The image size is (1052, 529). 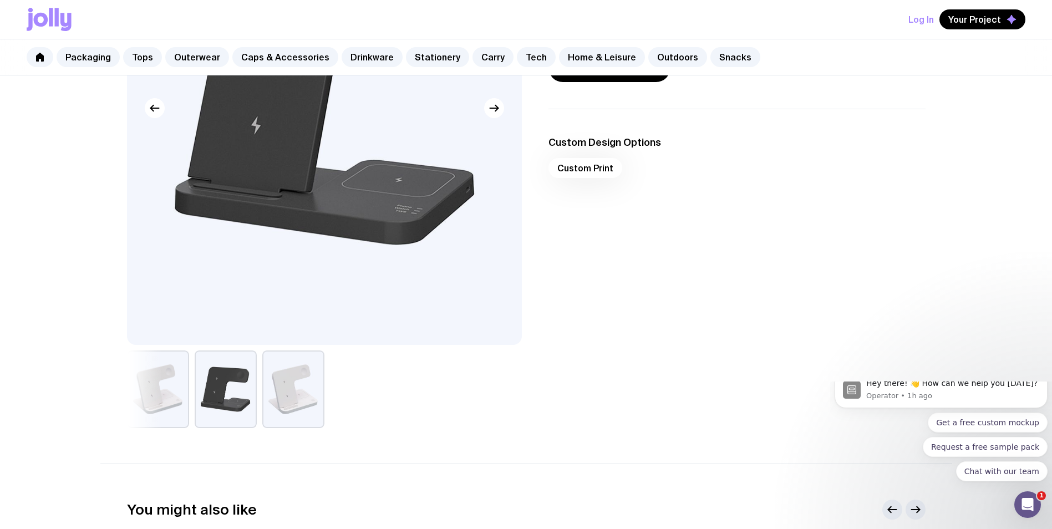 I want to click on button: Quick reply: Get a free custom mockup, so click(x=158, y=41).